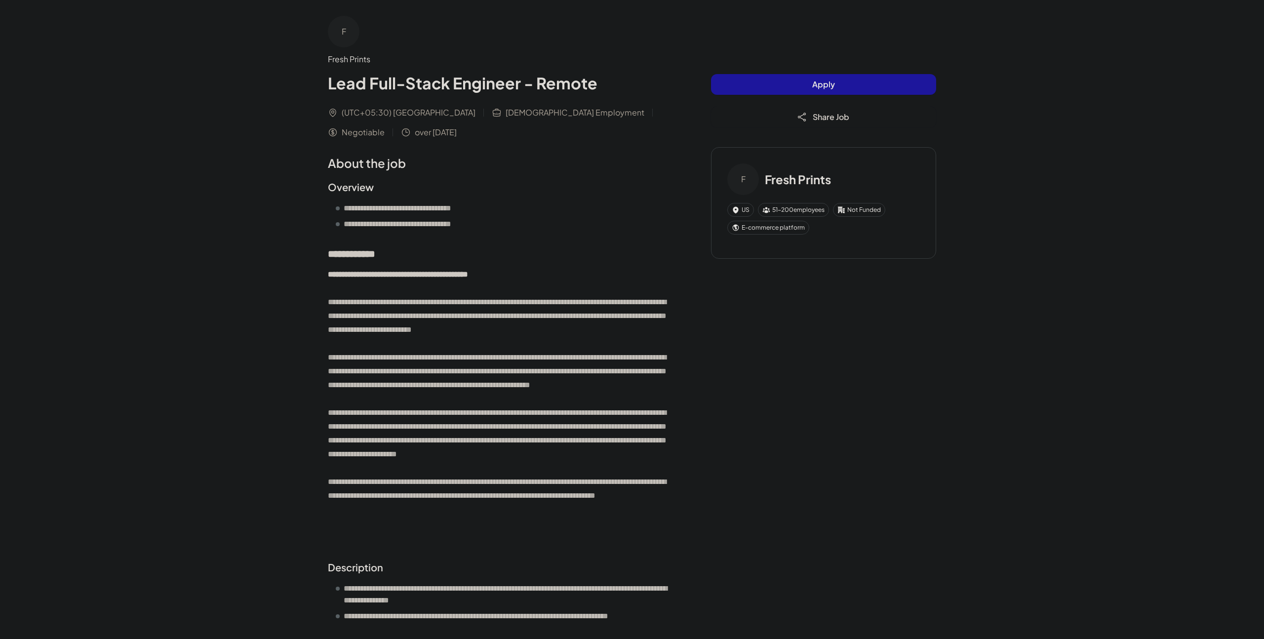  Describe the element at coordinates (794, 210) in the screenshot. I see `div: 51-200 employees` at that location.